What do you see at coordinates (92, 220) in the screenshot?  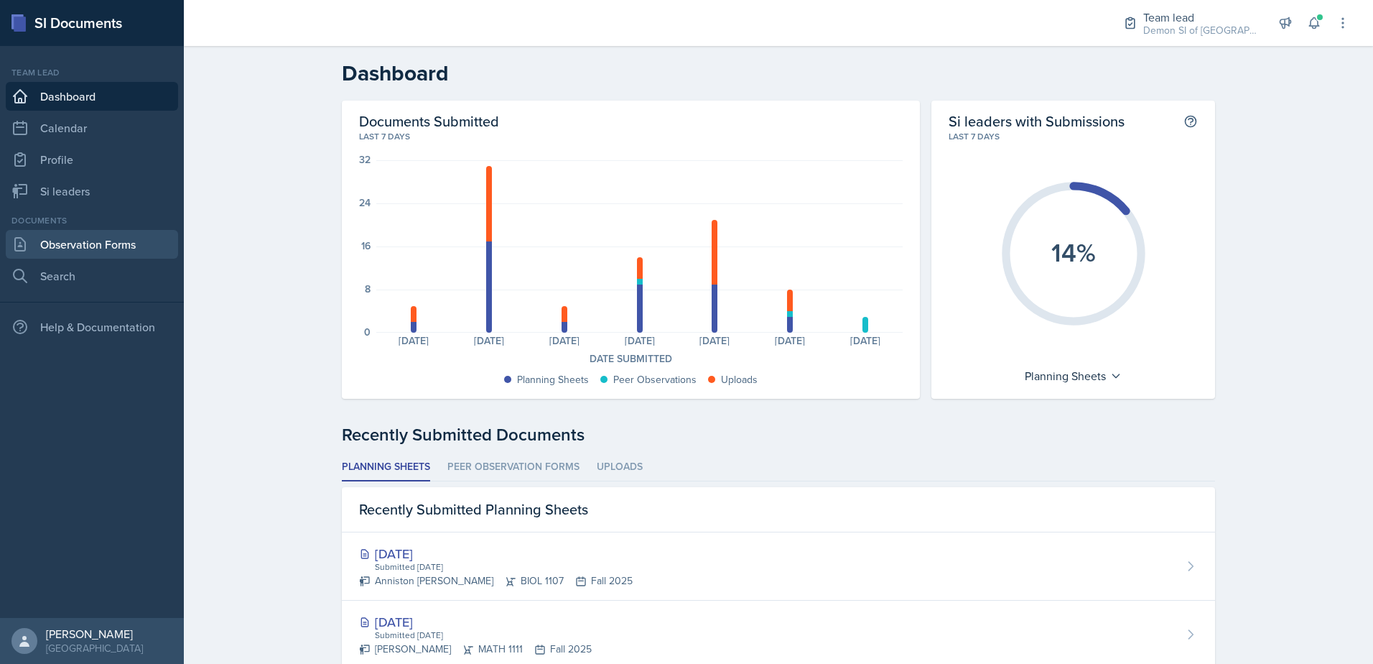 I see `div: Documents` at bounding box center [92, 220].